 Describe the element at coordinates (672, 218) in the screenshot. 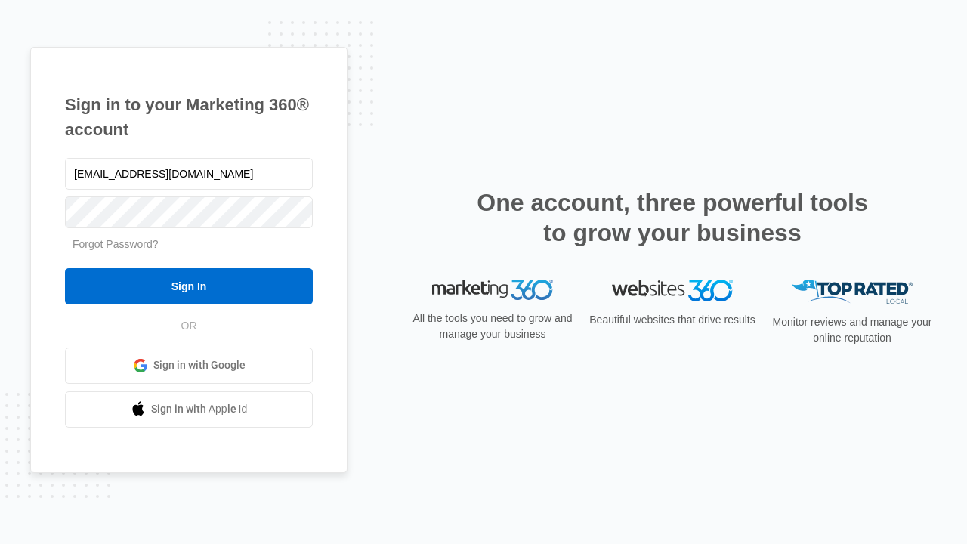

I see `h2: One account, three powerful tools to grow your business` at that location.